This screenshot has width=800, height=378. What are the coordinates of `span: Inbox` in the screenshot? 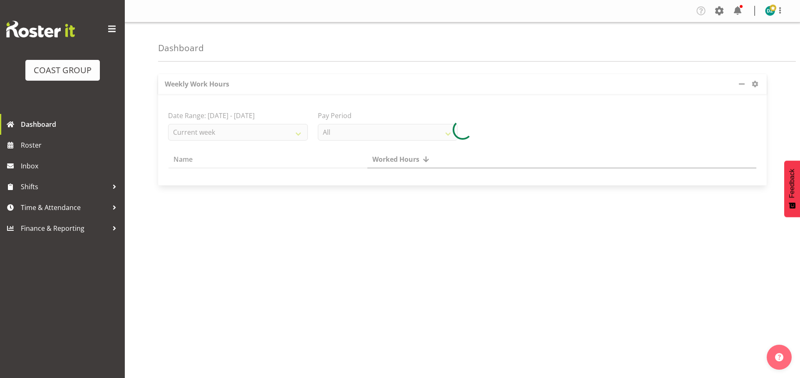 It's located at (71, 166).